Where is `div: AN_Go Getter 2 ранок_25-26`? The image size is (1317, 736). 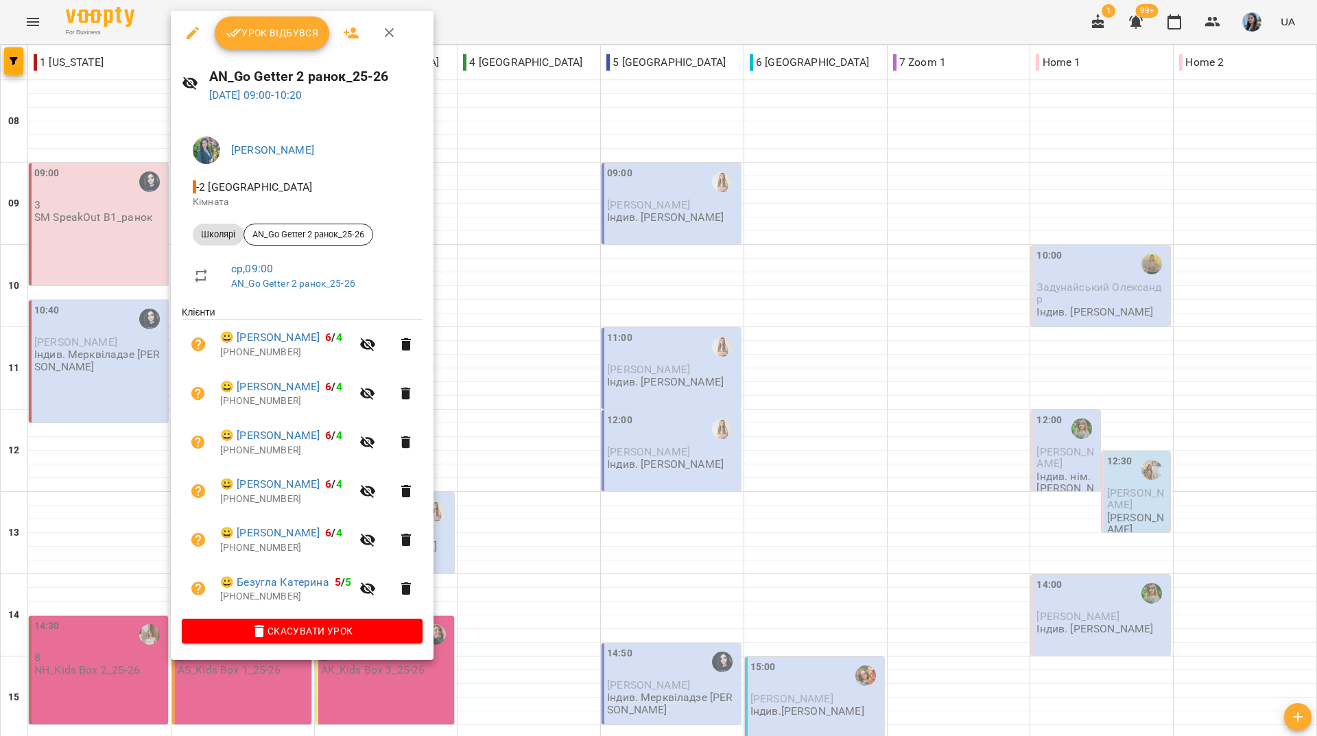
div: AN_Go Getter 2 ранок_25-26 is located at coordinates (308, 235).